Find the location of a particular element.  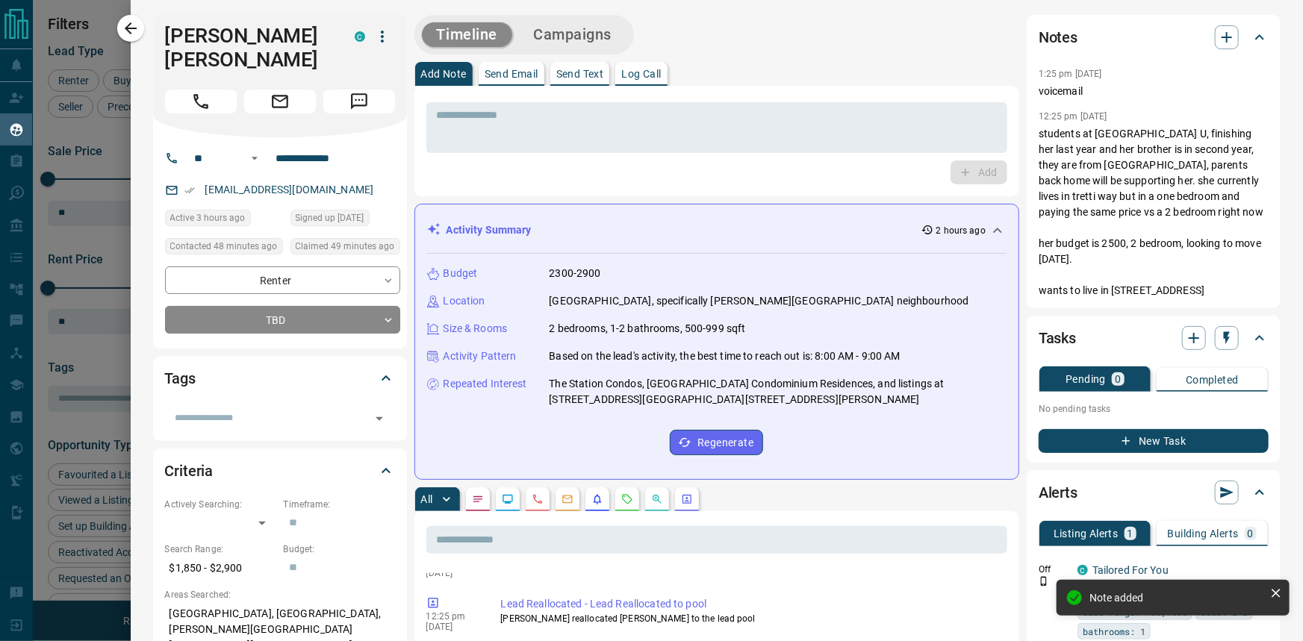

div: Note added is located at coordinates (1177, 598).